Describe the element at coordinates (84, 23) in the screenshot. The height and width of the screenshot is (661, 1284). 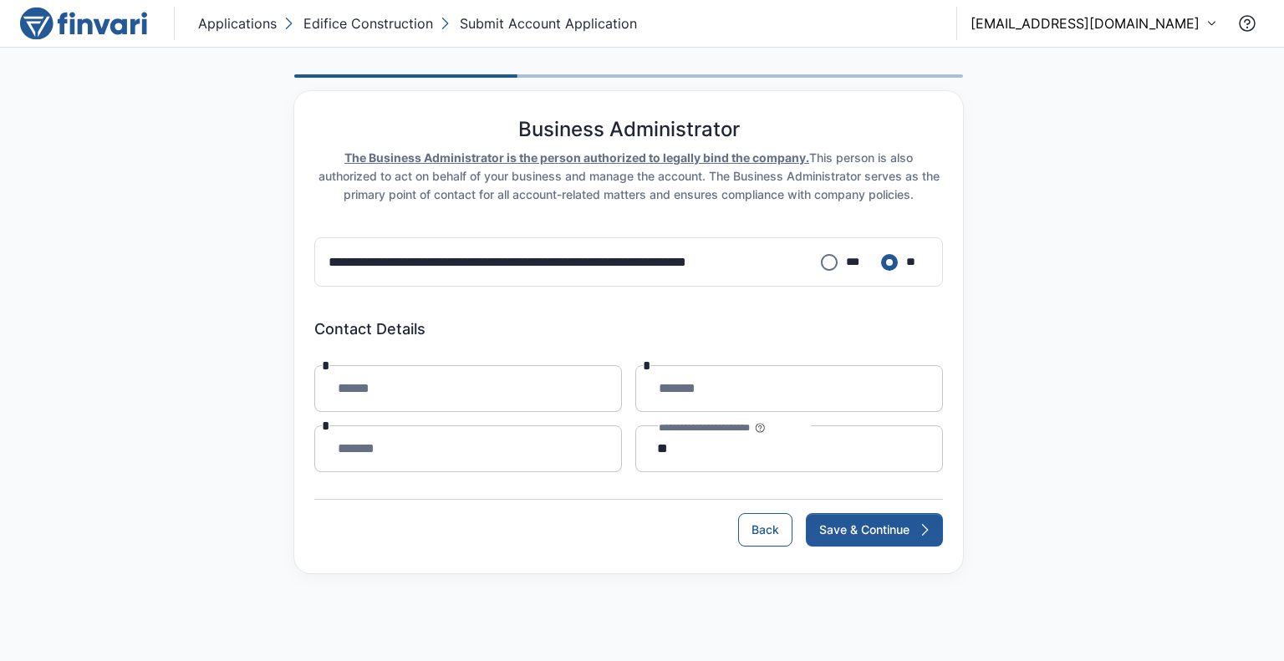
I see `img: logo` at that location.